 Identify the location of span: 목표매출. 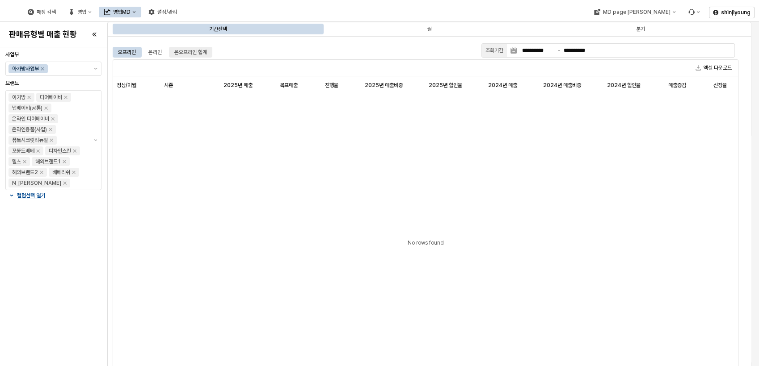
(289, 85).